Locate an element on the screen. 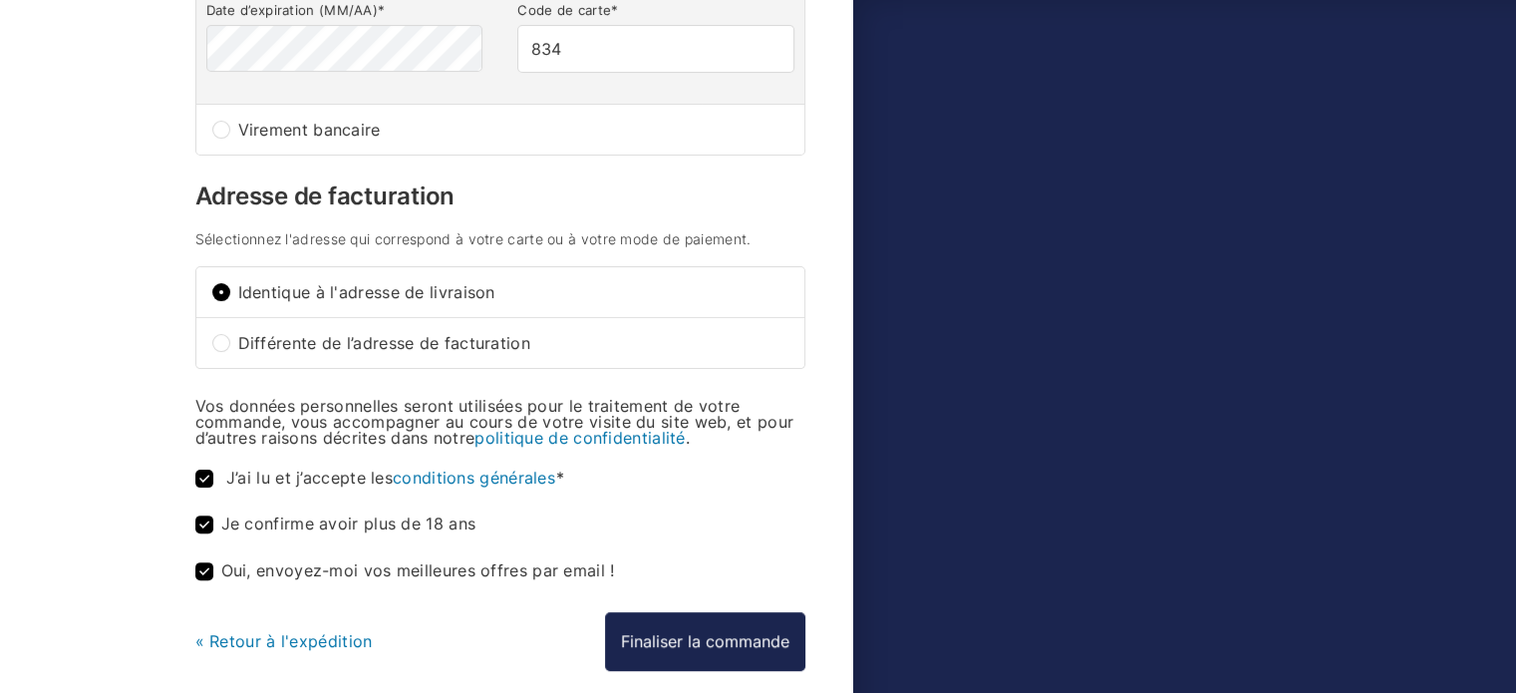 This screenshot has width=1516, height=693. input: Cryptogramme is located at coordinates (655, 49).